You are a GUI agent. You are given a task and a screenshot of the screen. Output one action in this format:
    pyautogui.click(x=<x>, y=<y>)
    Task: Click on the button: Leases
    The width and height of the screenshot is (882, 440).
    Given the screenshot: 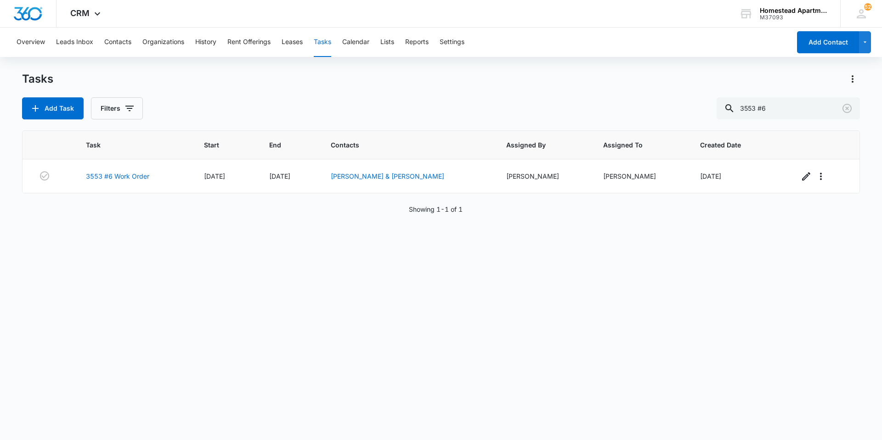 What is the action you would take?
    pyautogui.click(x=292, y=42)
    